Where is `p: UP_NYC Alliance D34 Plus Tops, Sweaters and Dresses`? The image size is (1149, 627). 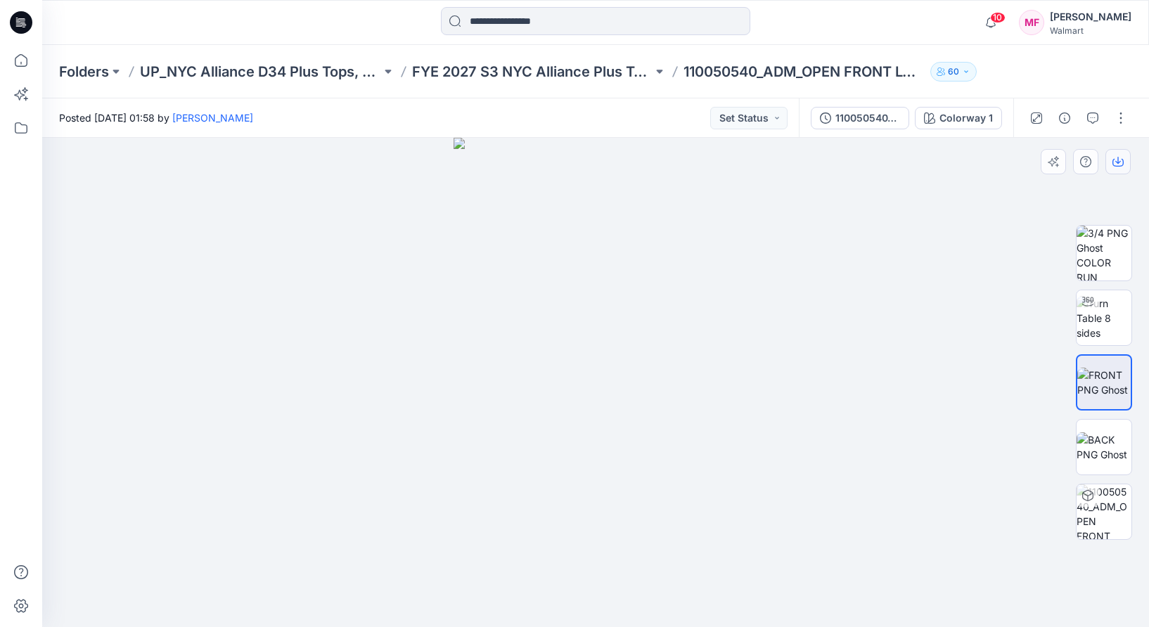
p: UP_NYC Alliance D34 Plus Tops, Sweaters and Dresses is located at coordinates (260, 72).